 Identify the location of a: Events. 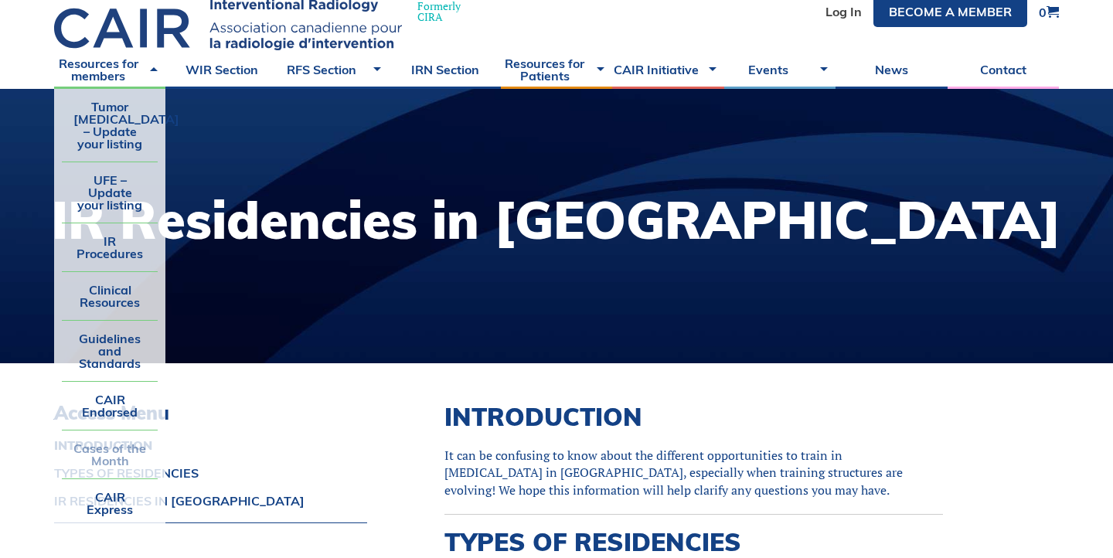
(780, 70).